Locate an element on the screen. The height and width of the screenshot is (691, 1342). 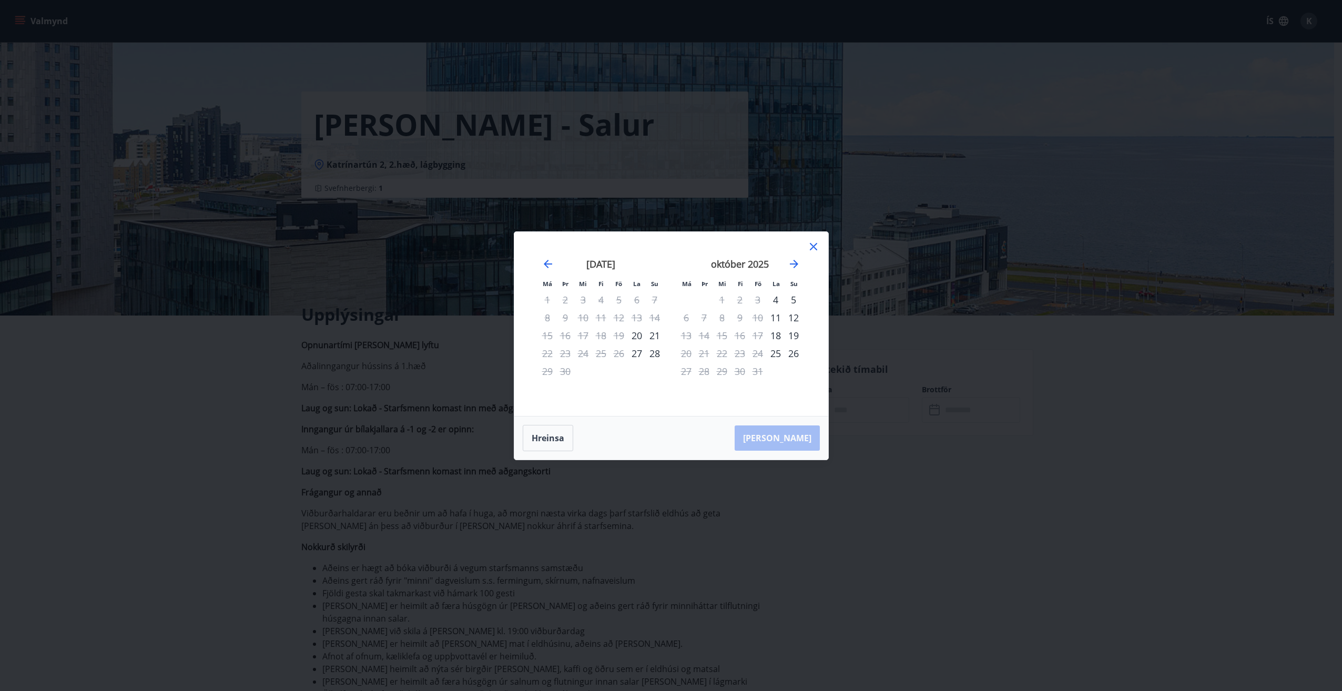
td: Not available. fimmtudagur, 11. september 2025 is located at coordinates (601, 318).